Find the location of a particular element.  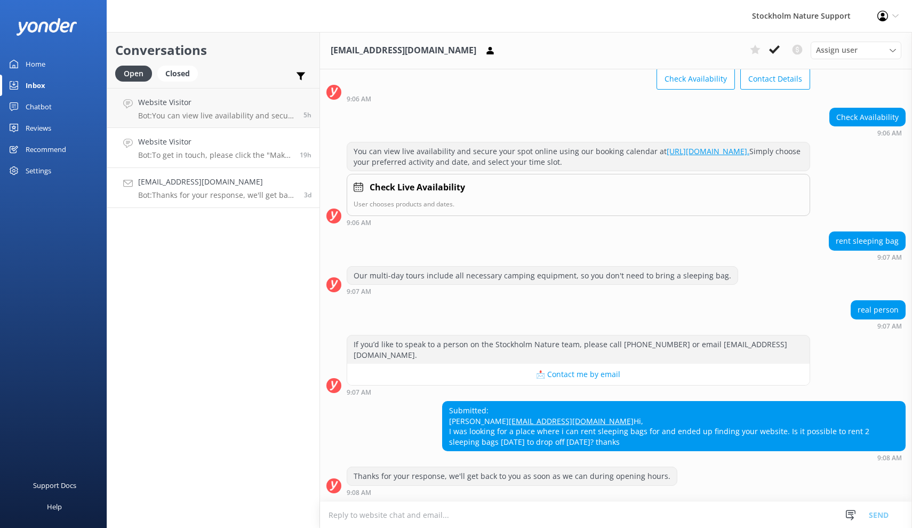

p: Bot: You can view live availability and secure your spot online using our booking calendar at [UR... is located at coordinates (217, 116).